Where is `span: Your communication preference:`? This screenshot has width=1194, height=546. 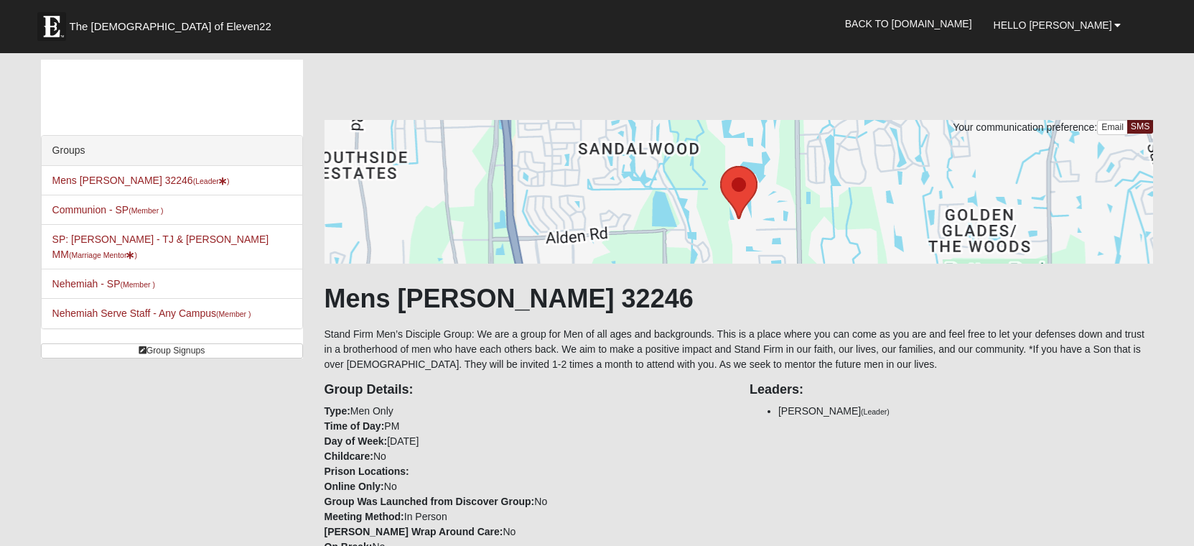 span: Your communication preference: is located at coordinates (1025, 127).